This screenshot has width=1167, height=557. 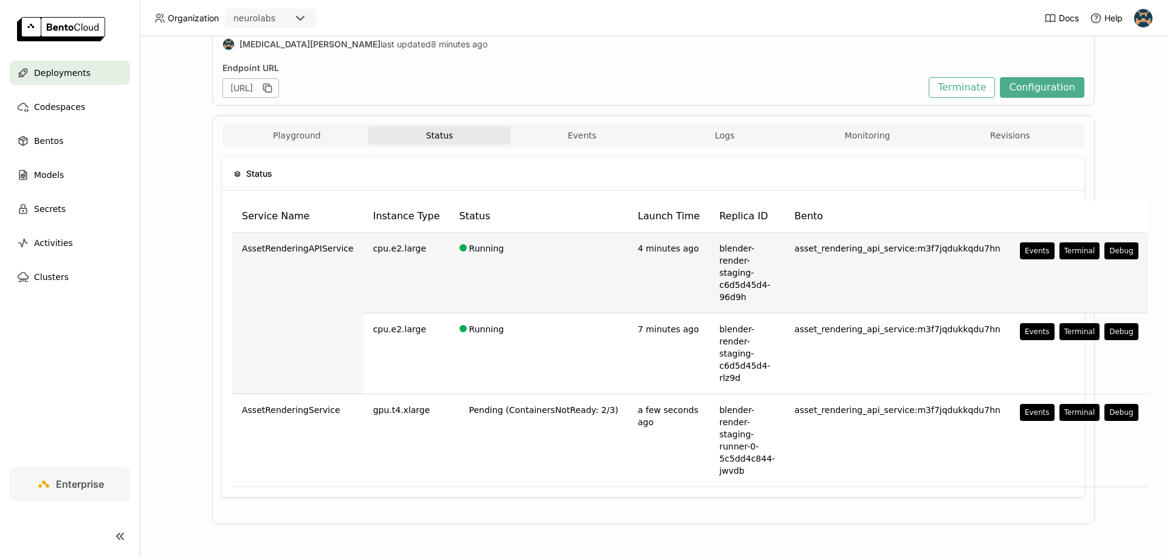 What do you see at coordinates (49, 141) in the screenshot?
I see `span: Bentos` at bounding box center [49, 141].